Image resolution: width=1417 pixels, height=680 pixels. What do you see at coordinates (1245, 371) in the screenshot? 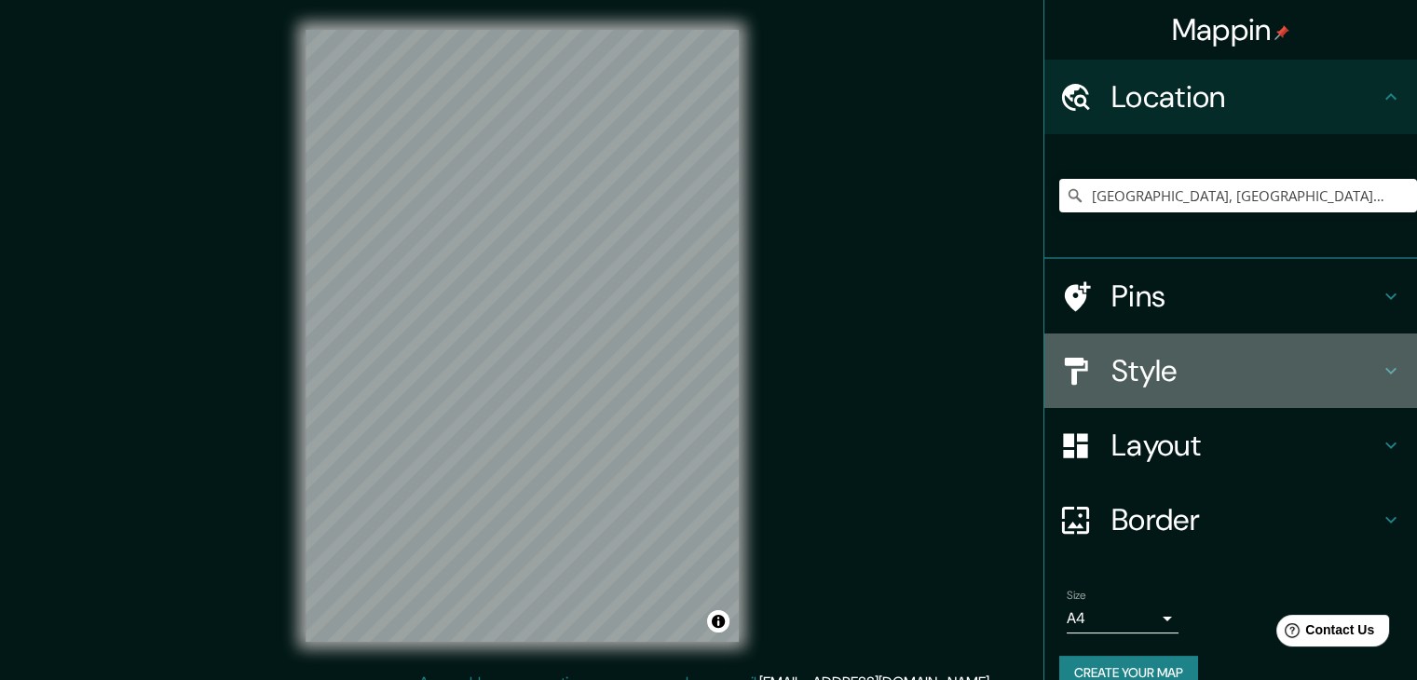
I see `h4: Style` at bounding box center [1245, 371].